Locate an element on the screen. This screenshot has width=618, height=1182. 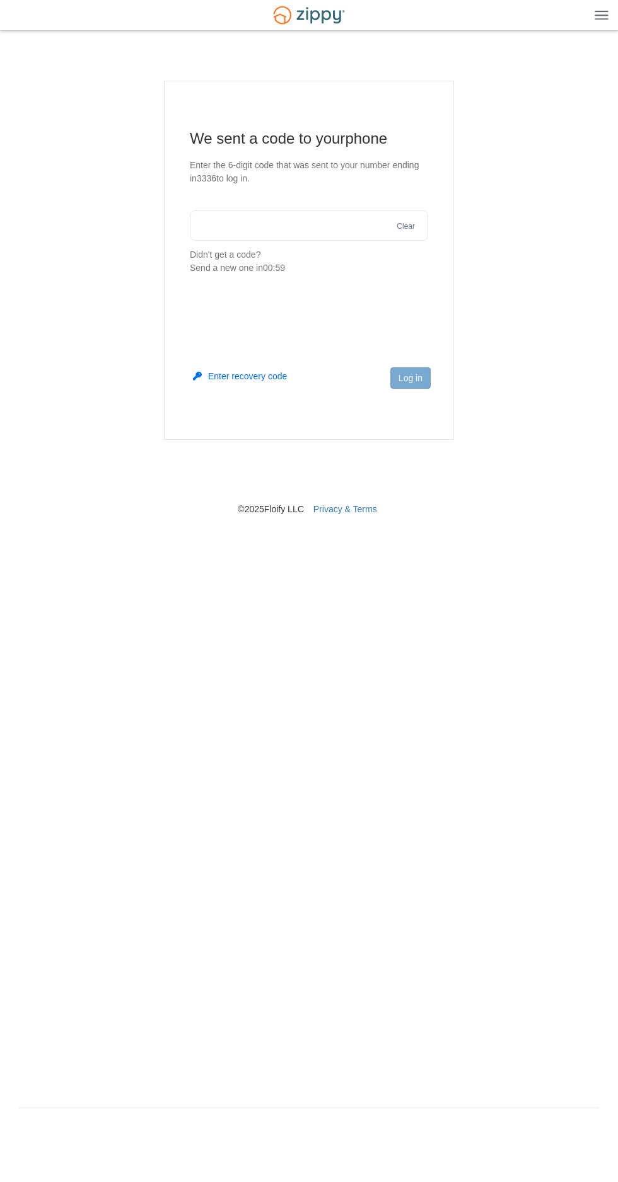
button: Enter recovery code is located at coordinates (239, 376).